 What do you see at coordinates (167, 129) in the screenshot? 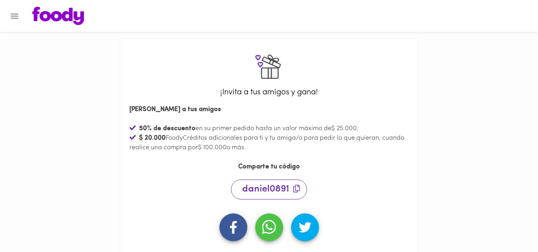
I see `b: 50 % de descuento` at bounding box center [167, 129].